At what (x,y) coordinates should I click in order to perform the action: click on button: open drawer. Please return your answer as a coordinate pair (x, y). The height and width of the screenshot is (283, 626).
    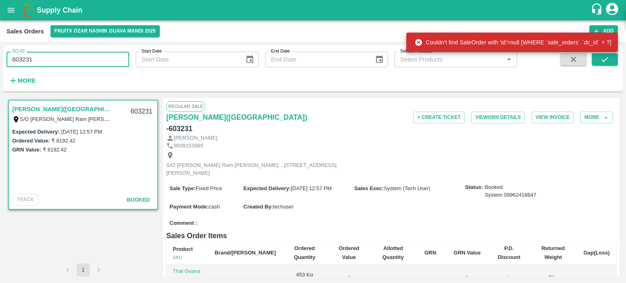
    Looking at the image, I should click on (11, 10).